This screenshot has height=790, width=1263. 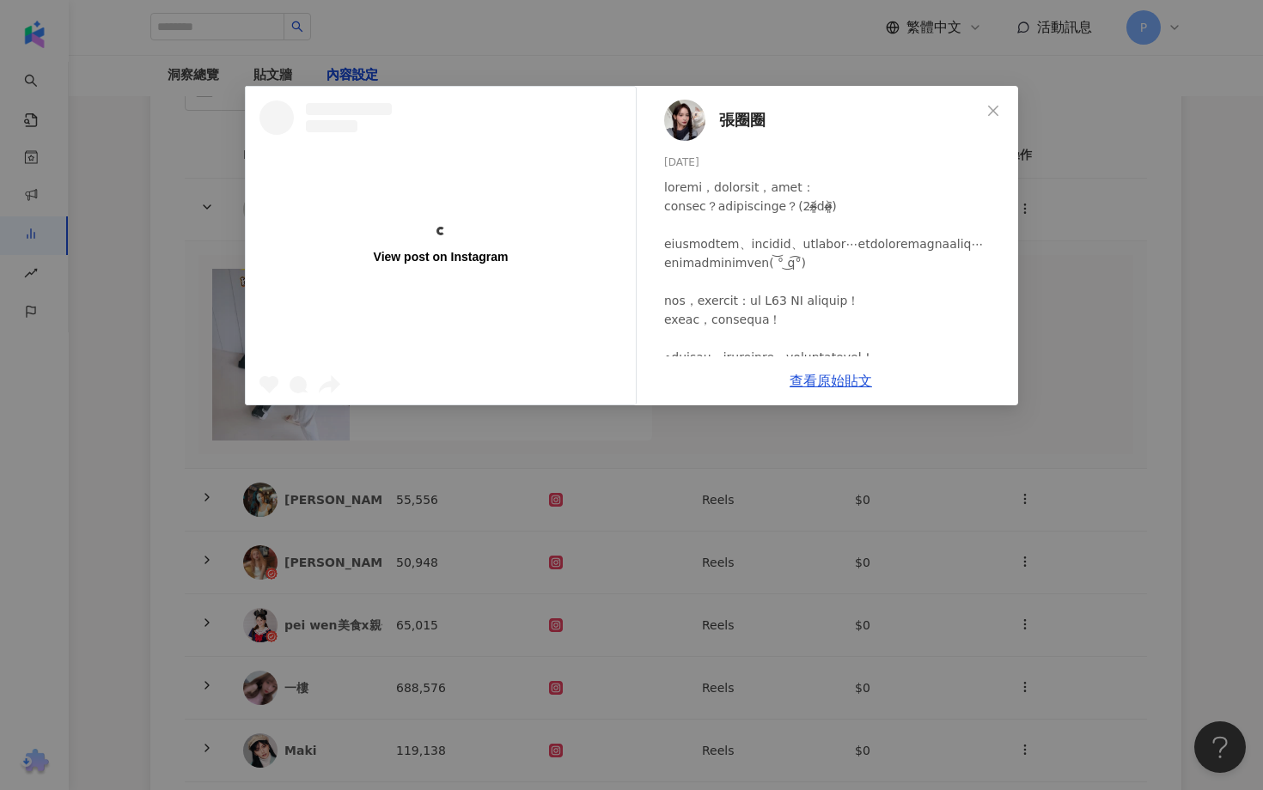 What do you see at coordinates (441, 257) in the screenshot?
I see `div: View post on Instagram` at bounding box center [441, 257].